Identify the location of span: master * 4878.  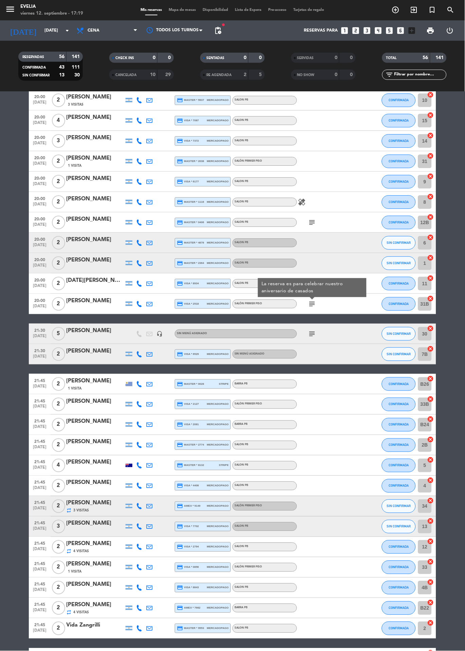
(190, 243).